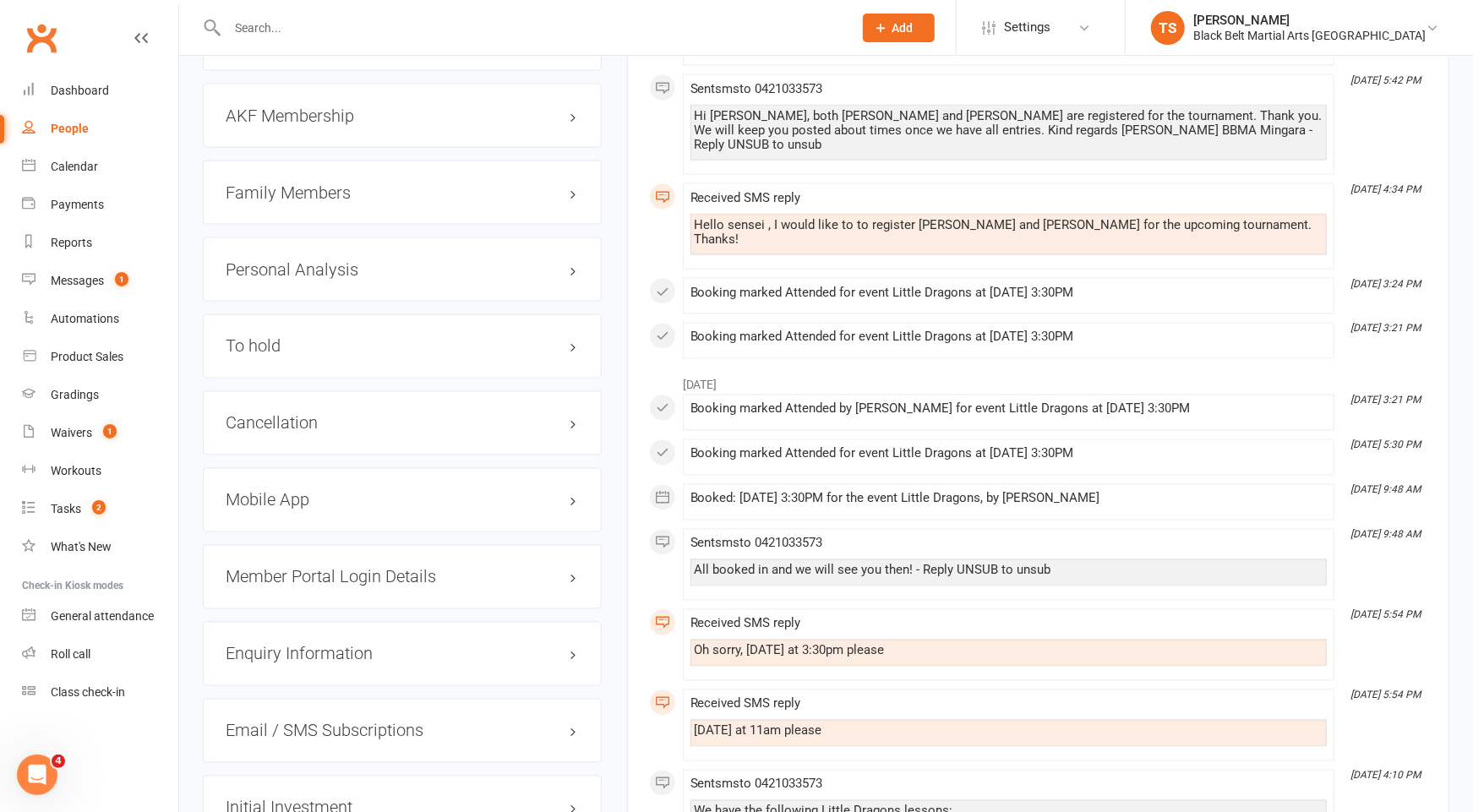  I want to click on div: Roll call, so click(70, 654).